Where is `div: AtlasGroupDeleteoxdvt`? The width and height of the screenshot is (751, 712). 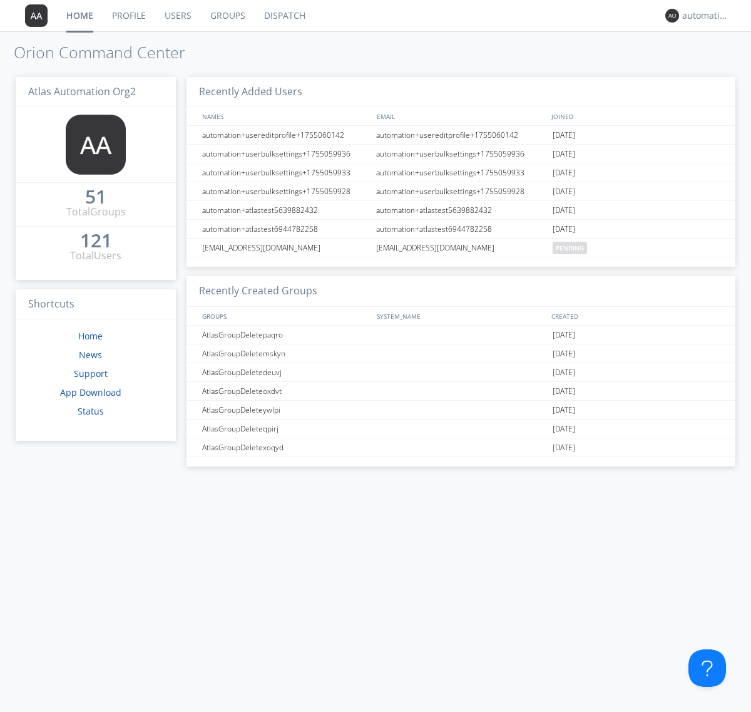 div: AtlasGroupDeleteoxdvt is located at coordinates (285, 391).